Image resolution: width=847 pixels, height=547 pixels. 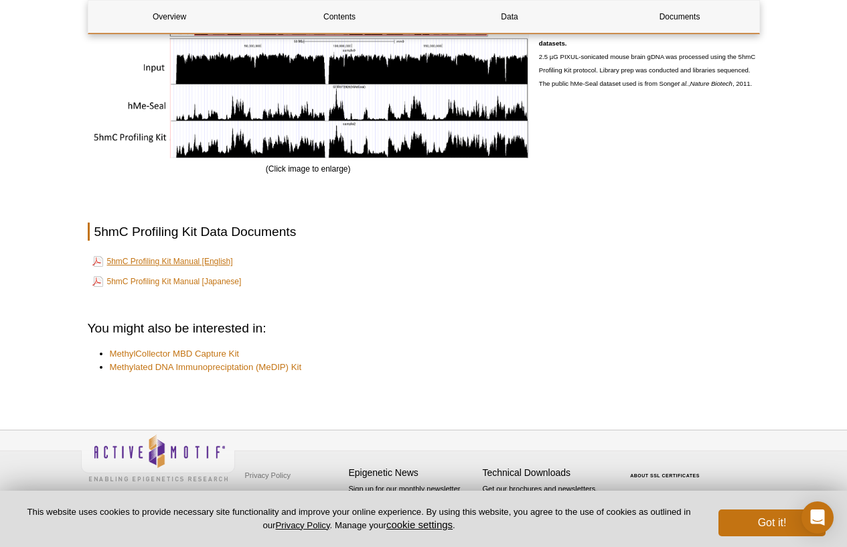 What do you see at coordinates (169, 17) in the screenshot?
I see `a: Overview` at bounding box center [169, 17].